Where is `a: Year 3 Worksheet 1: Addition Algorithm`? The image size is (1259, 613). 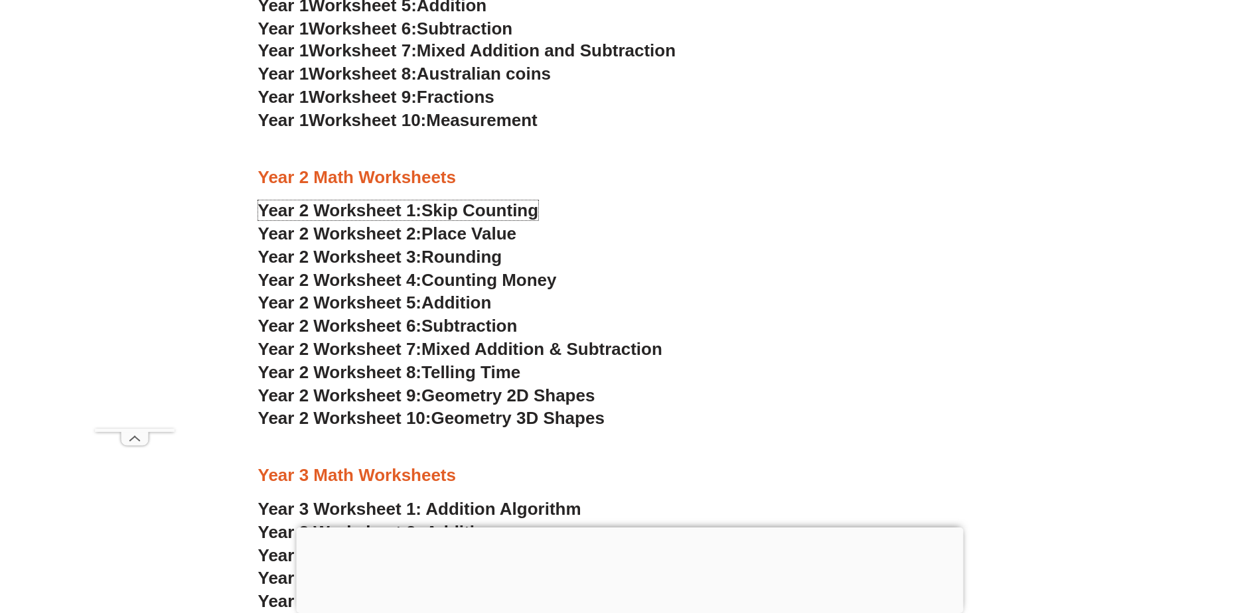 a: Year 3 Worksheet 1: Addition Algorithm is located at coordinates (420, 509).